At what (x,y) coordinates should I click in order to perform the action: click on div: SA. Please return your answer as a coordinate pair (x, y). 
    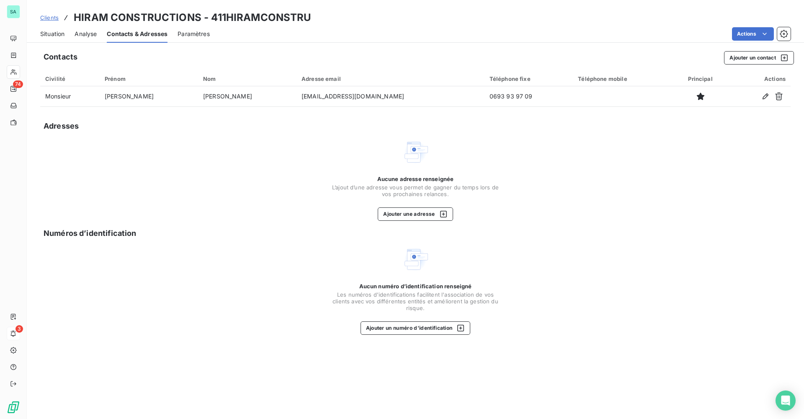
    Looking at the image, I should click on (13, 12).